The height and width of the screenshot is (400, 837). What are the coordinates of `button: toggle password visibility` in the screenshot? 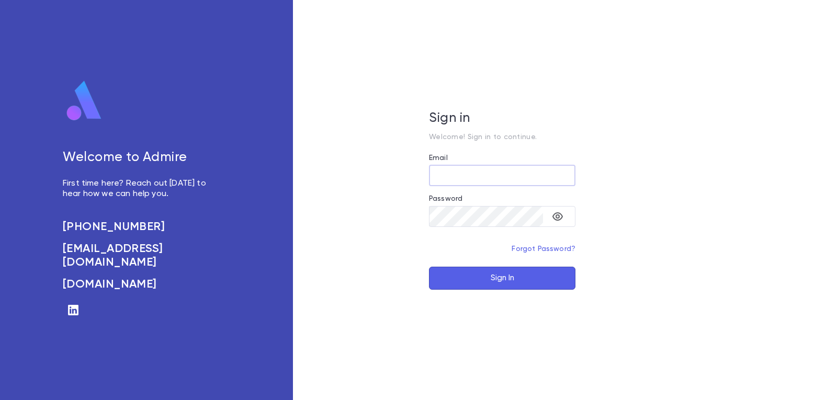 It's located at (558, 217).